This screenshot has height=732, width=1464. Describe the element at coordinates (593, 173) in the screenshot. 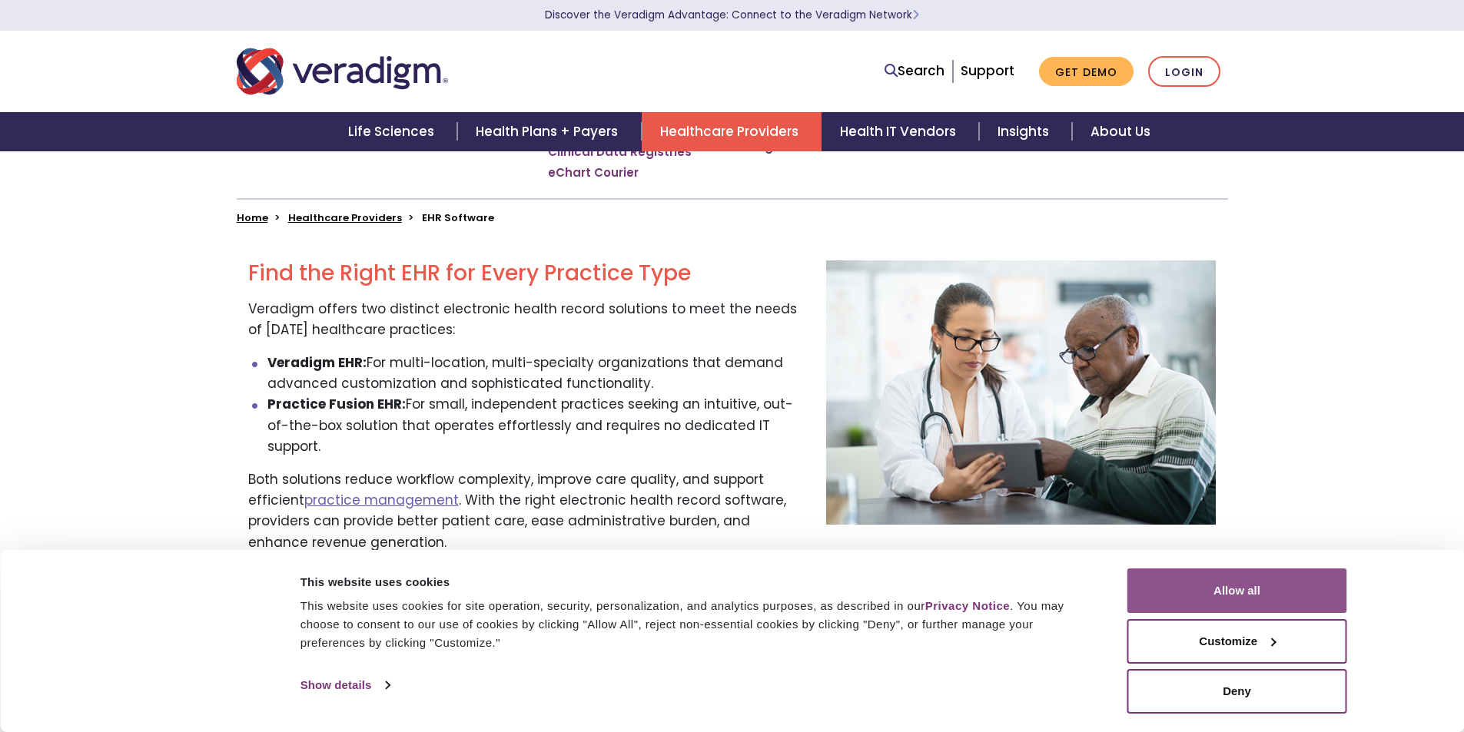

I see `a: eChart Courier` at that location.